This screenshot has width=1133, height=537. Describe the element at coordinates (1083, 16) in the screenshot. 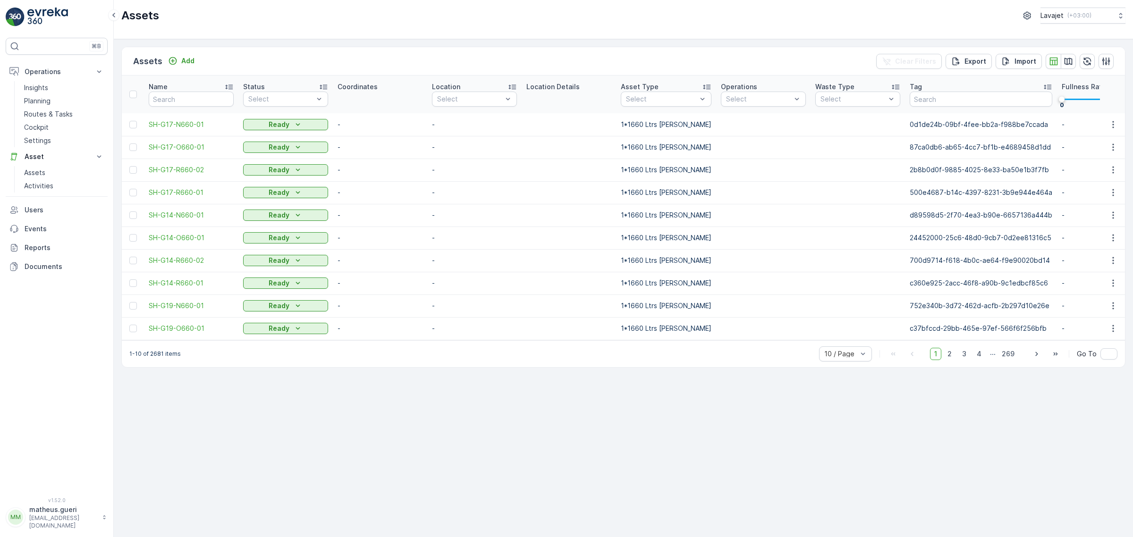

I see `button: Lavajet(+03:00)` at that location.